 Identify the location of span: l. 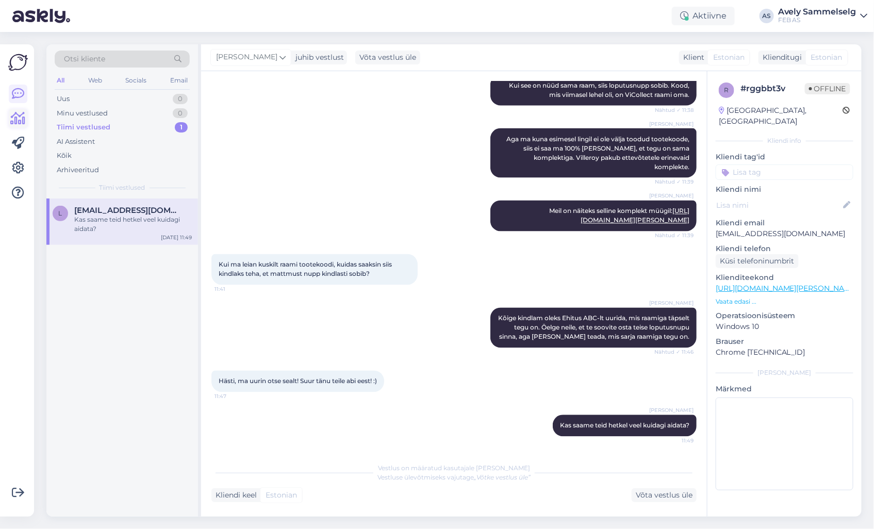
(60, 213).